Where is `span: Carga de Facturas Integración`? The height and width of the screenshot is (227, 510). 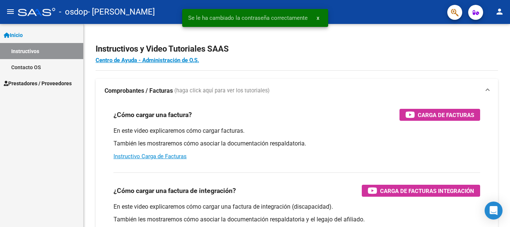 span: Carga de Facturas Integración is located at coordinates (427, 191).